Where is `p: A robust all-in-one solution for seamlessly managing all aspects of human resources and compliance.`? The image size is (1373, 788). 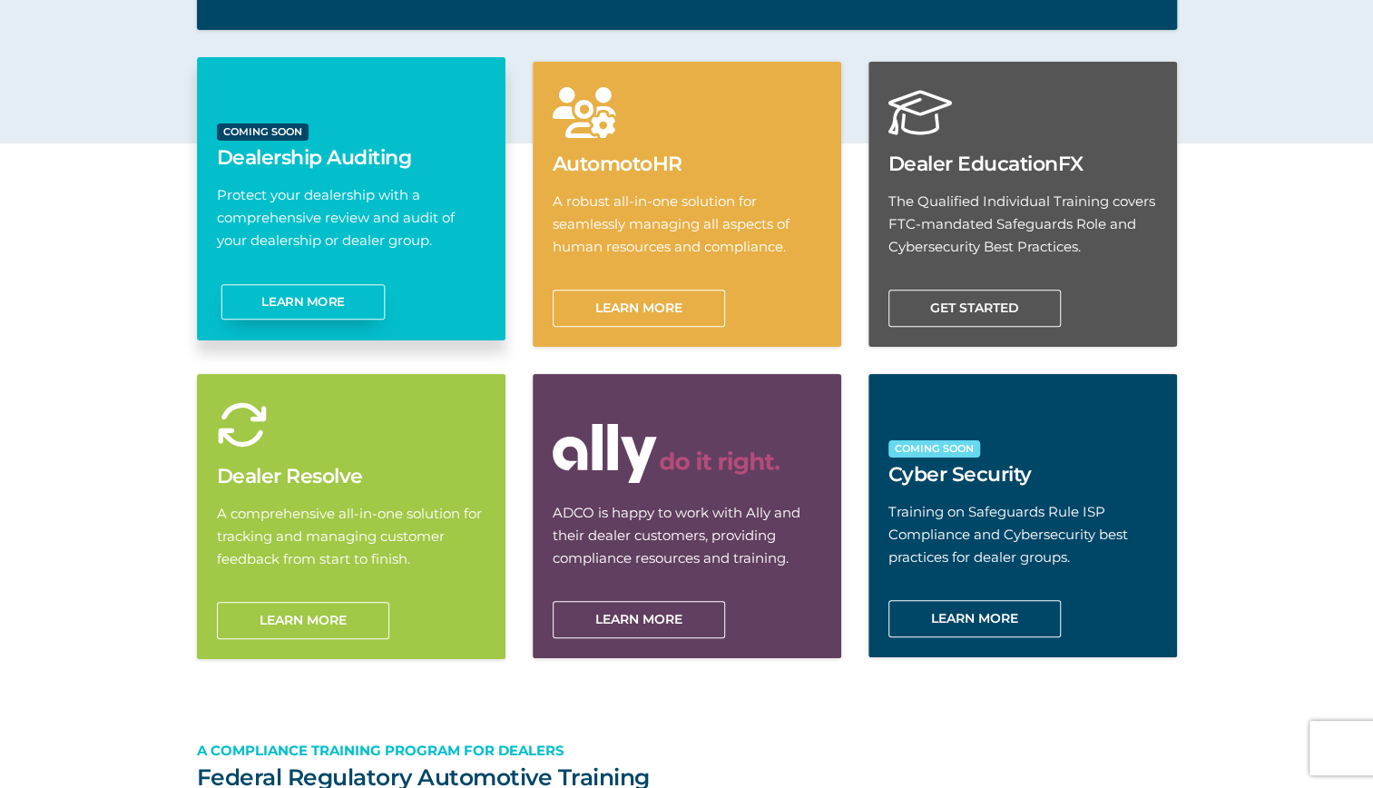 p: A robust all-in-one solution for seamlessly managing all aspects of human resources and compliance. is located at coordinates (687, 223).